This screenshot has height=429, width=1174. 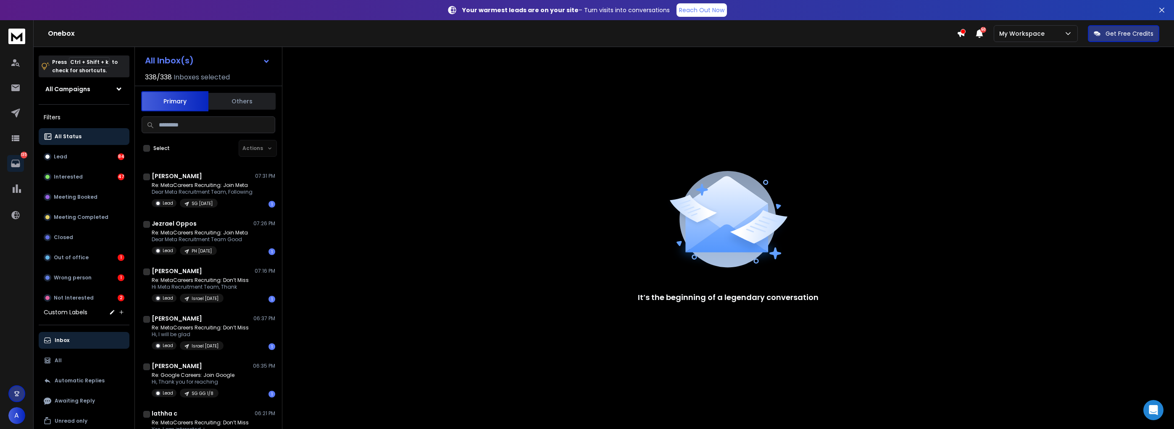 What do you see at coordinates (63, 237) in the screenshot?
I see `p: Closed` at bounding box center [63, 237].